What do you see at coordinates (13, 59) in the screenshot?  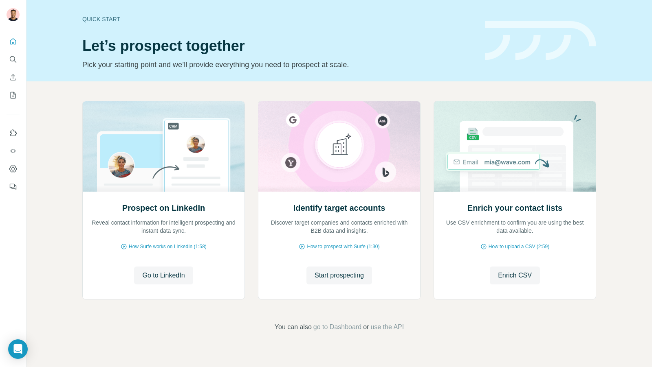 I see `button: Search` at bounding box center [13, 59].